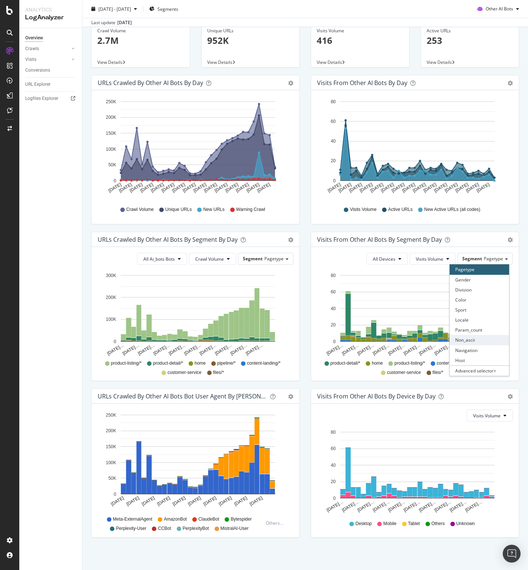 This screenshot has width=528, height=570. Describe the element at coordinates (209, 519) in the screenshot. I see `span: ClaudeBot` at that location.